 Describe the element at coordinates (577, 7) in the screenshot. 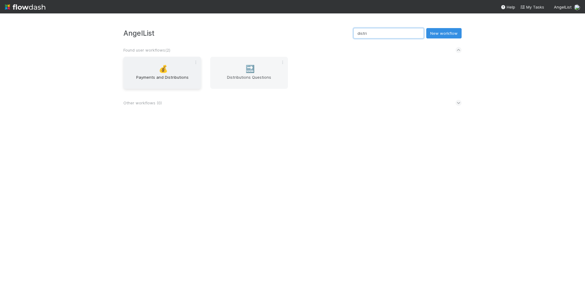

I see `img: avatar_218ae7b5-dcd5-4ccc-b5d5-7cc00ae2934f.png` at that location.